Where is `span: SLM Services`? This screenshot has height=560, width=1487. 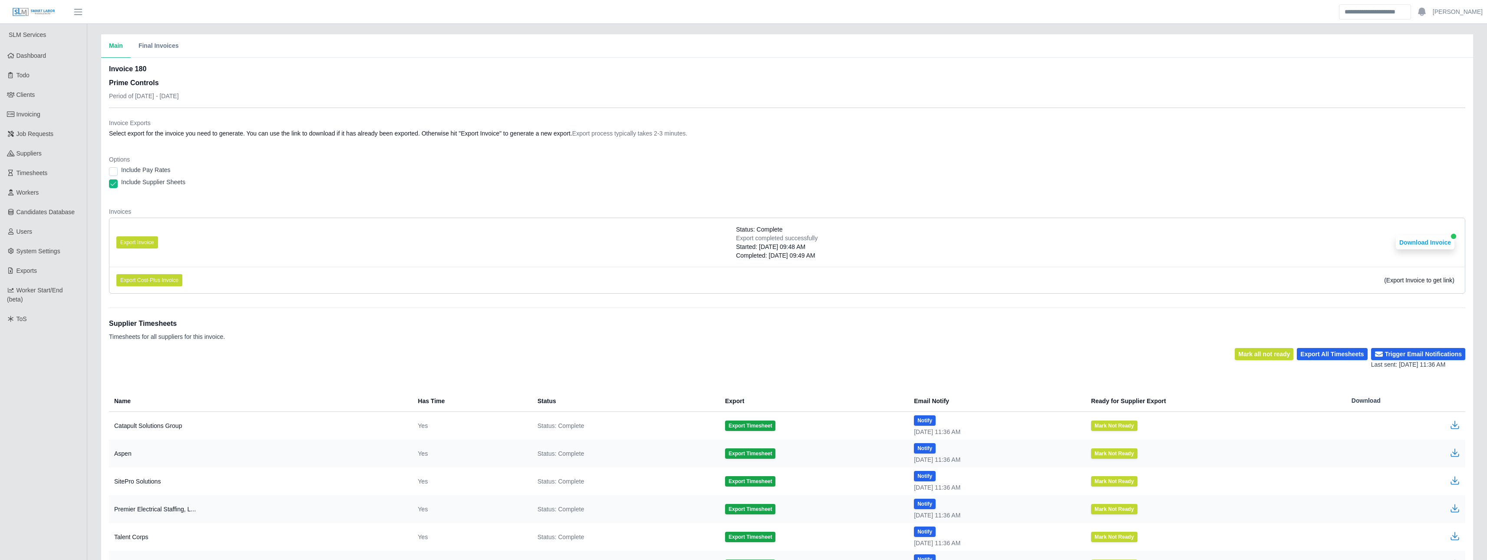 span: SLM Services is located at coordinates (27, 35).